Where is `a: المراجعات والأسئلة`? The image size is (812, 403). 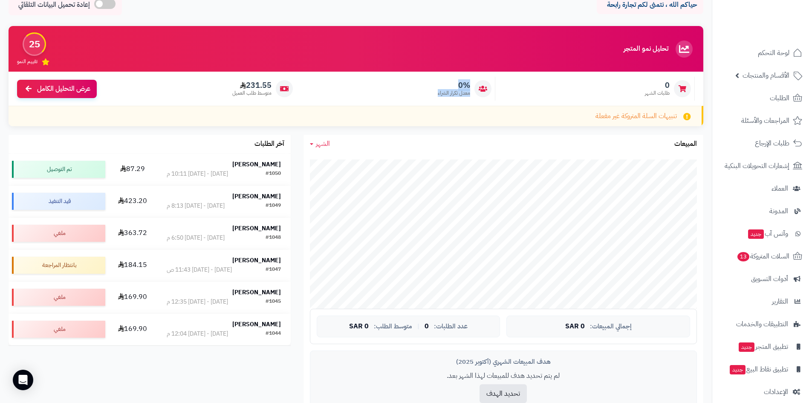
a: المراجعات والأسئلة is located at coordinates (762, 121).